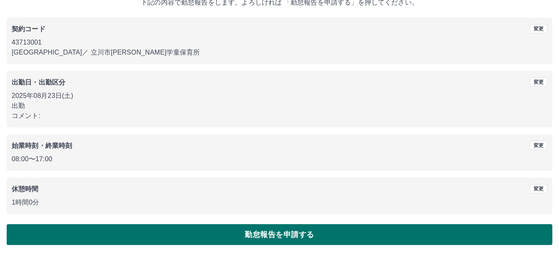  I want to click on p: コメント:, so click(279, 116).